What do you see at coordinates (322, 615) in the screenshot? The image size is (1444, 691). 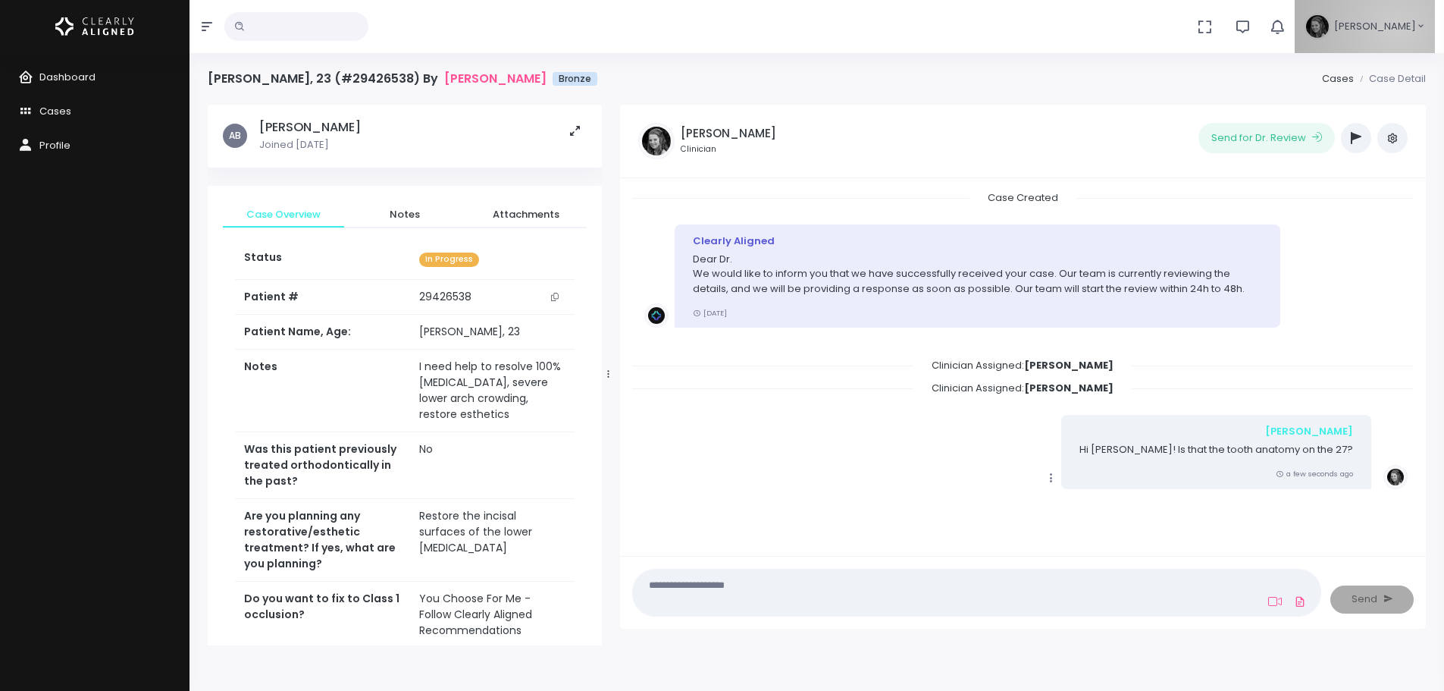 I see `th: Do you want to fix to Class 1 occlusion?` at bounding box center [322, 615].